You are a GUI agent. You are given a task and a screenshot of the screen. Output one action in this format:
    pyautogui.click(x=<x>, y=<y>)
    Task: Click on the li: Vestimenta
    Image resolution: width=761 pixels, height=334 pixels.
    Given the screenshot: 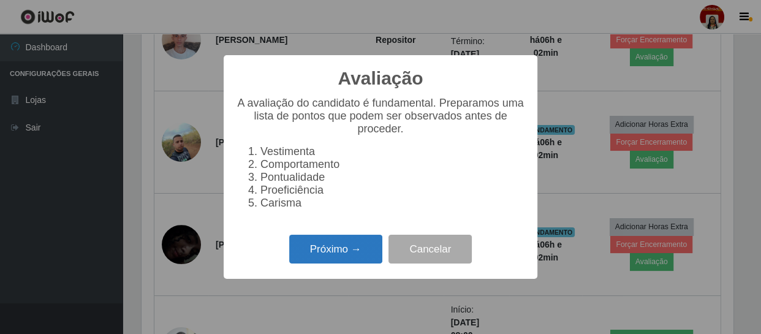 What is the action you would take?
    pyautogui.click(x=393, y=151)
    